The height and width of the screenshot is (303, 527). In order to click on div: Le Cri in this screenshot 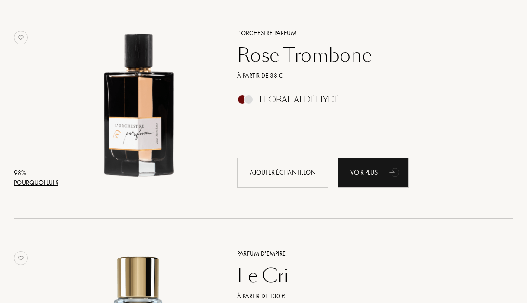, I will do `click(365, 276)`.